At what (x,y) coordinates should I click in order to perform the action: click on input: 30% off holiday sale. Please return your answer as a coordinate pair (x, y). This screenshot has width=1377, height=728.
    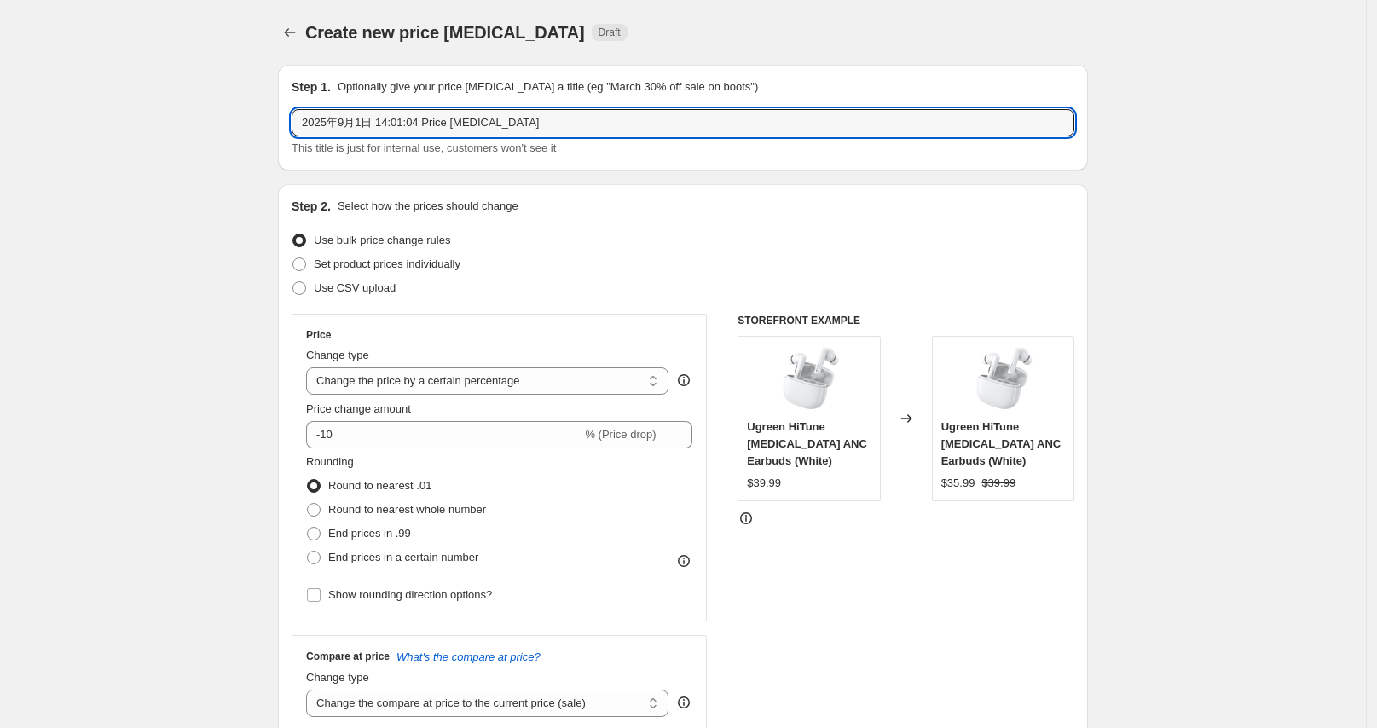
    Looking at the image, I should click on (683, 123).